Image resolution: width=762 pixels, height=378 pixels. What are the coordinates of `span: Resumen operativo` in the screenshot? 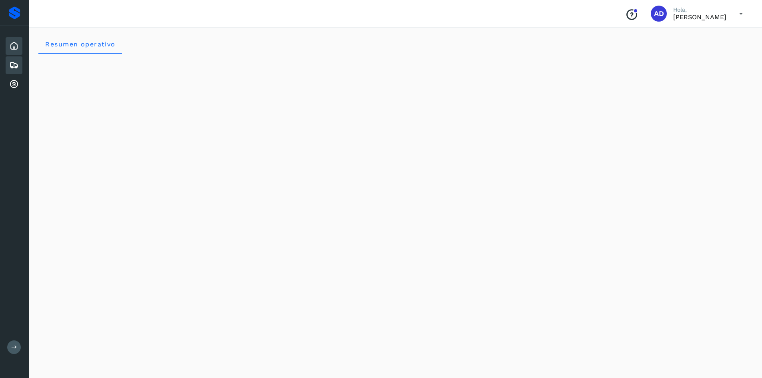 It's located at (80, 44).